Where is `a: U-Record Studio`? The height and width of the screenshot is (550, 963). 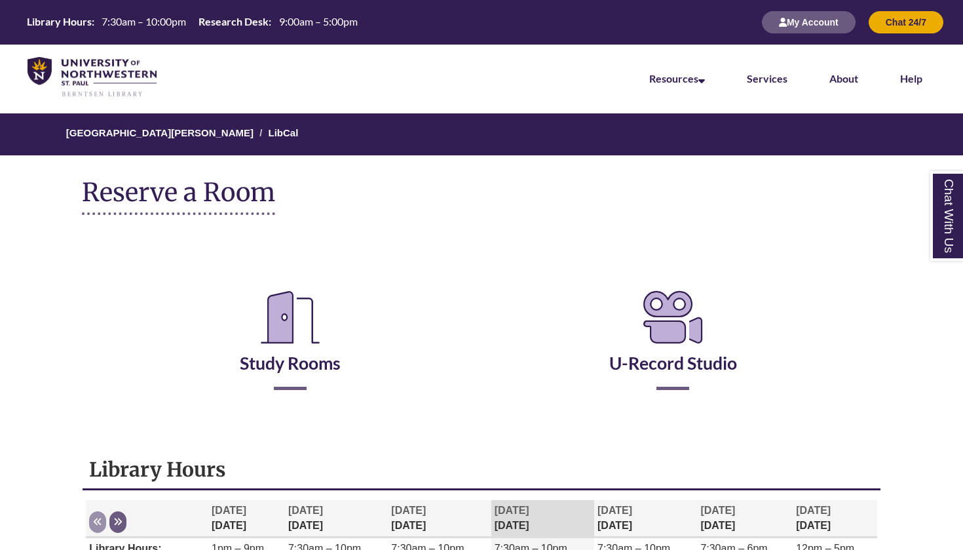
a: U-Record Studio is located at coordinates (673, 346).